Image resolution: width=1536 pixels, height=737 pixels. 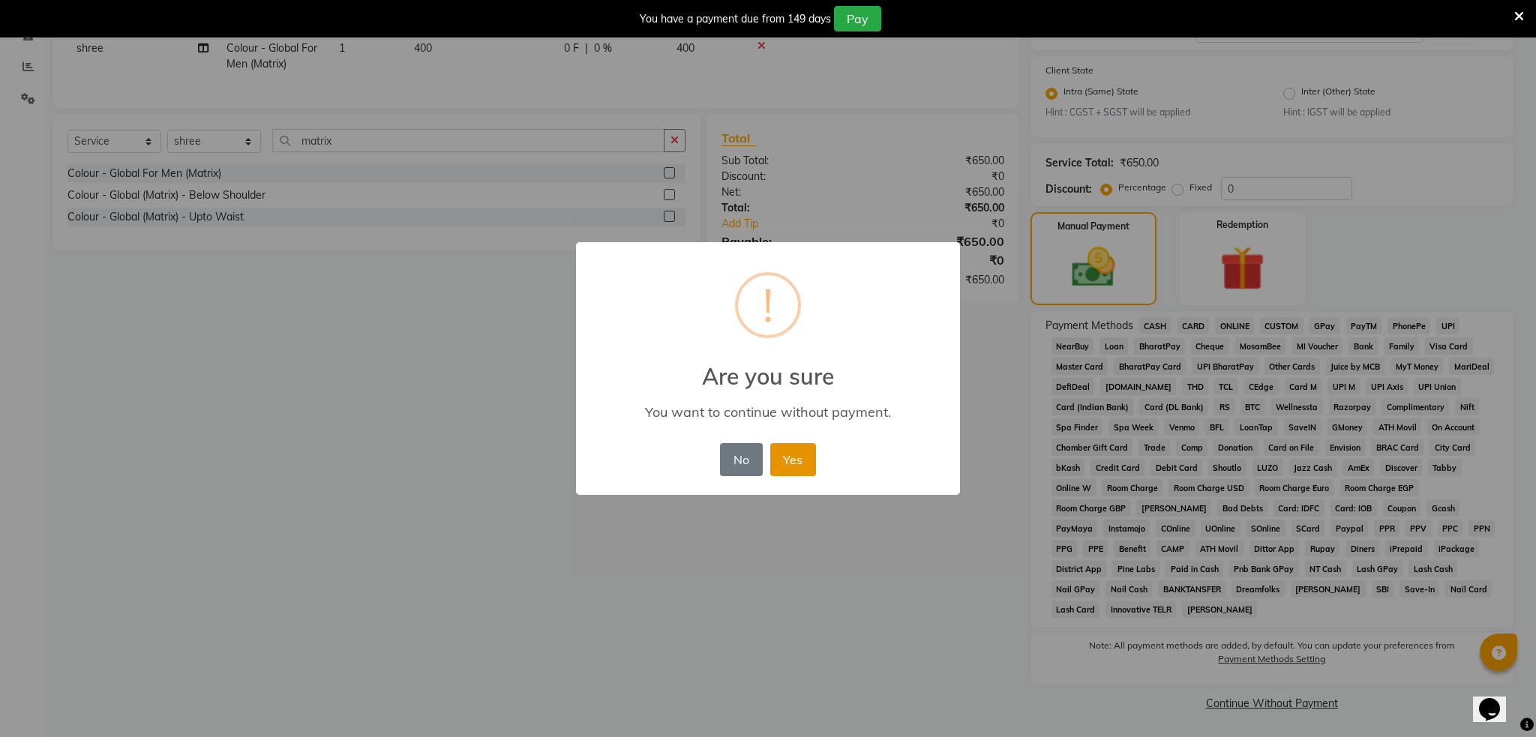 I want to click on button: Pay, so click(x=857, y=19).